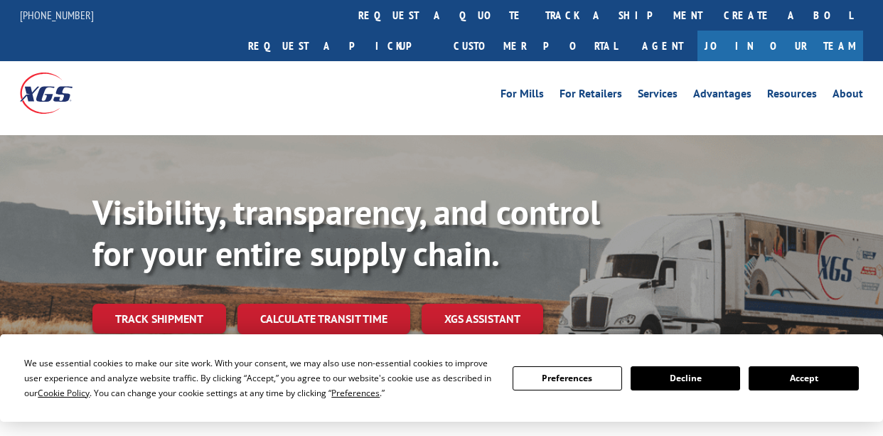  Describe the element at coordinates (346, 232) in the screenshot. I see `b: Visibility, transparency, and control for your entire supply chain.` at that location.